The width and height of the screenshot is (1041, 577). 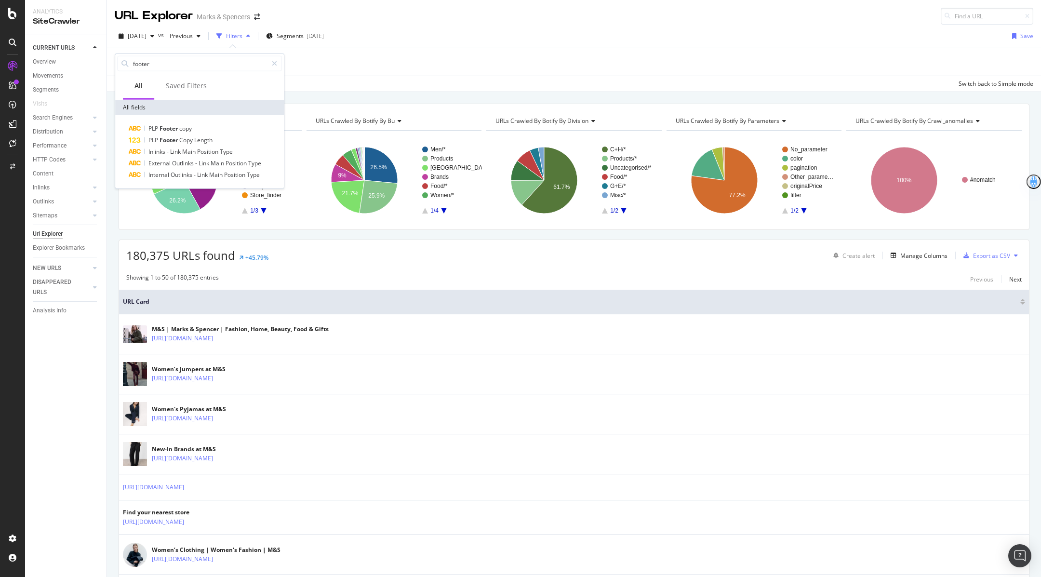 I want to click on div: Marks & Spencers, so click(x=223, y=17).